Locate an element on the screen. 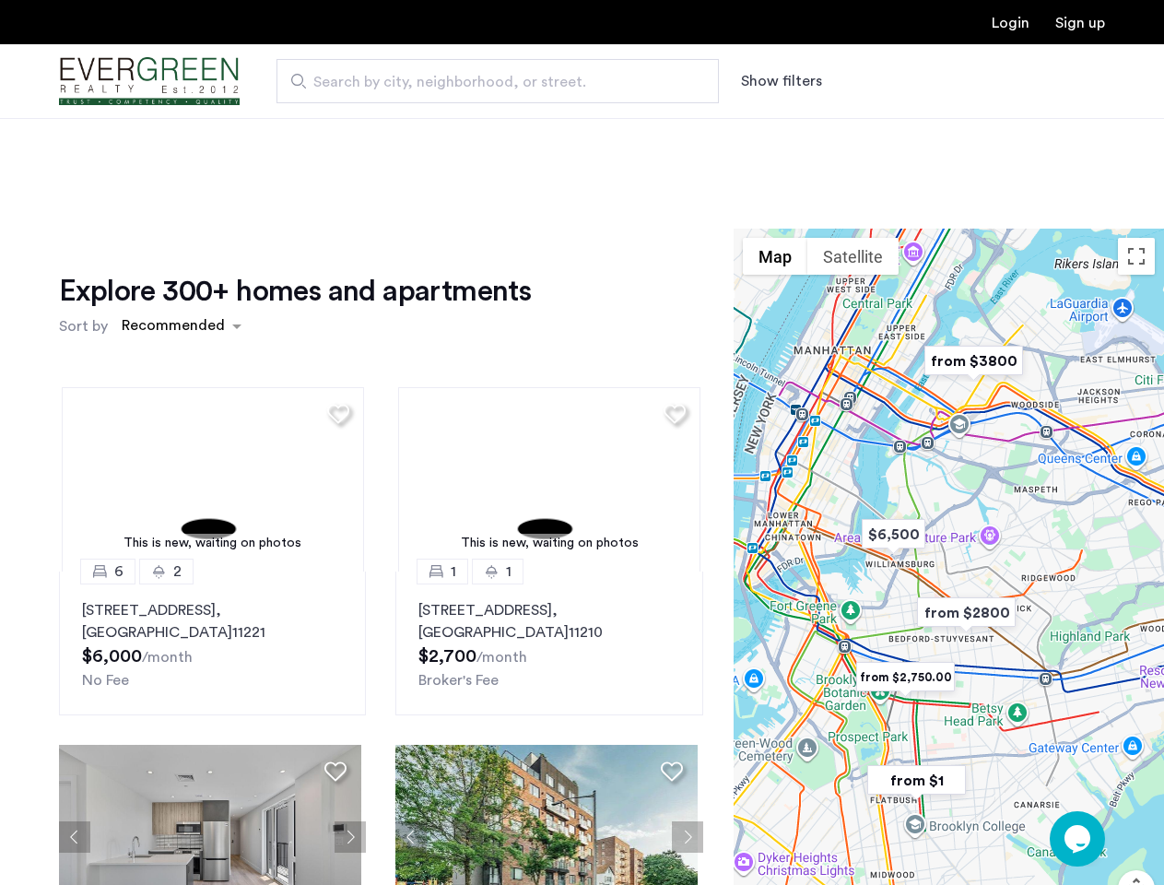  div: from $2800 is located at coordinates (966, 612).